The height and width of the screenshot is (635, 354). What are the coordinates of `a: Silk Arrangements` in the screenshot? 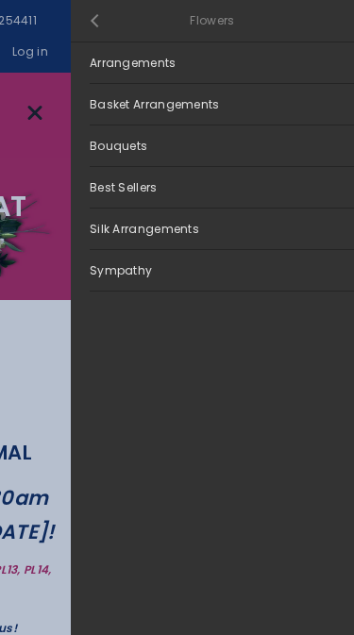 It's located at (212, 229).